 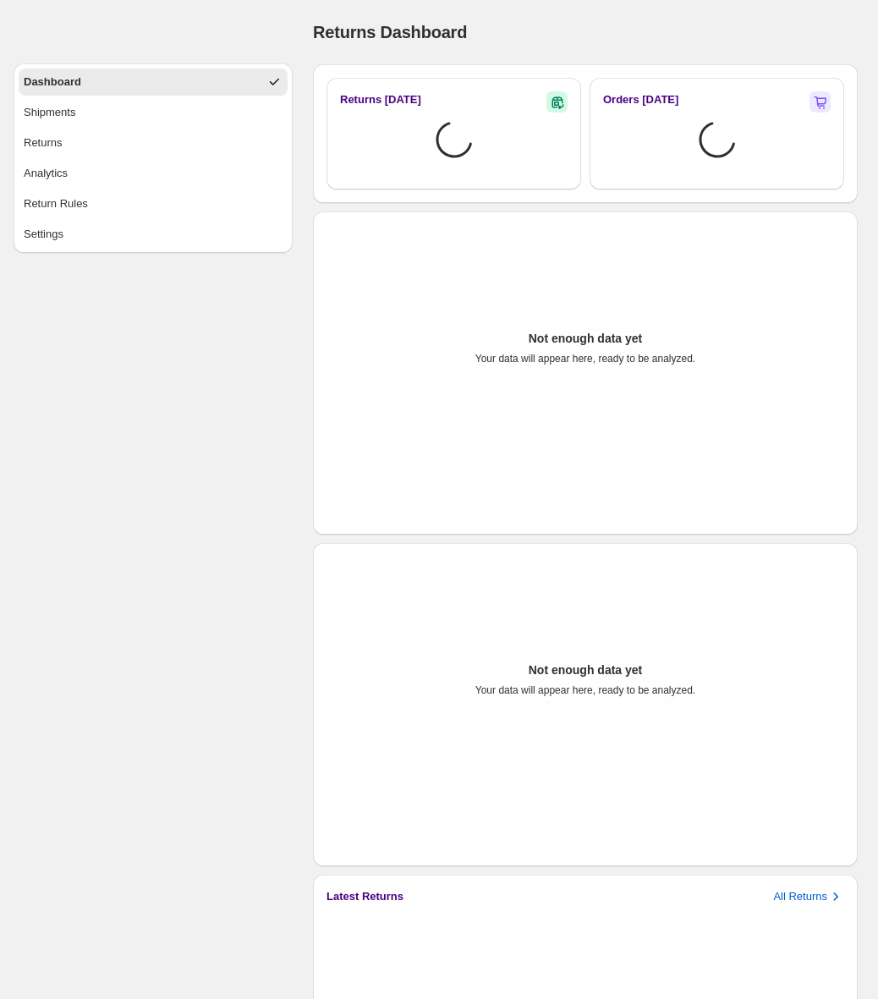 What do you see at coordinates (153, 234) in the screenshot?
I see `button: Settings` at bounding box center [153, 234].